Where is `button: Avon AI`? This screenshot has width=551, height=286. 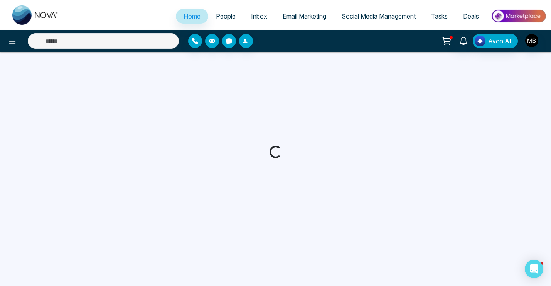 button: Avon AI is located at coordinates (495, 41).